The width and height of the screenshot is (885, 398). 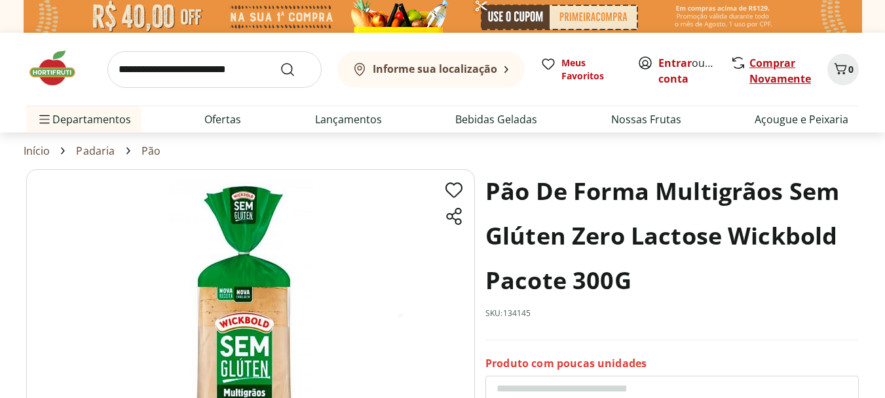 What do you see at coordinates (151, 151) in the screenshot?
I see `a: Pão` at bounding box center [151, 151].